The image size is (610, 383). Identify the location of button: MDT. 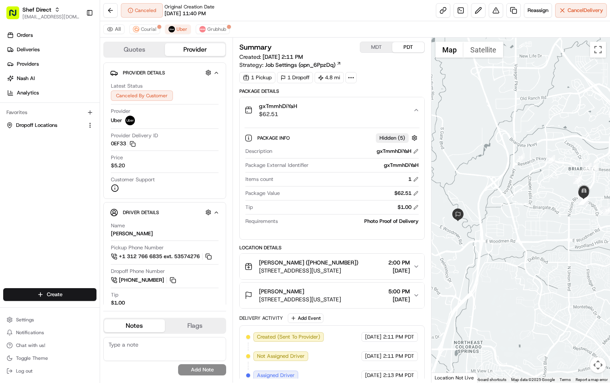
(376, 47).